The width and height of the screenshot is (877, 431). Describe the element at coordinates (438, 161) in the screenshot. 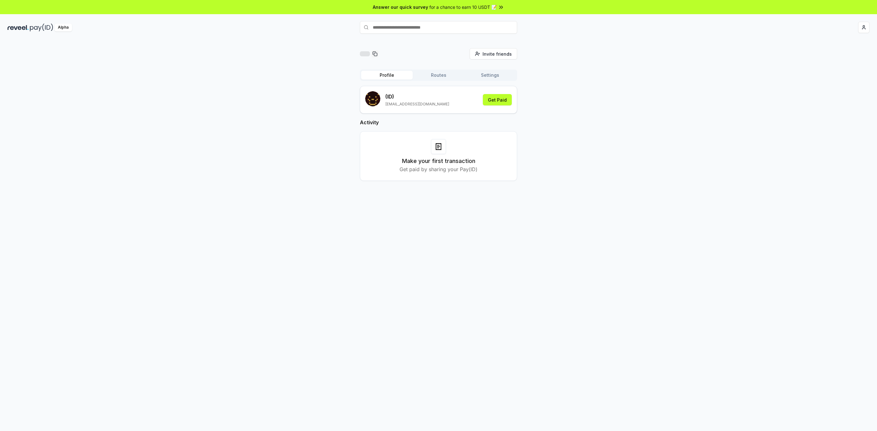

I see `h3: Make your first transaction` at that location.